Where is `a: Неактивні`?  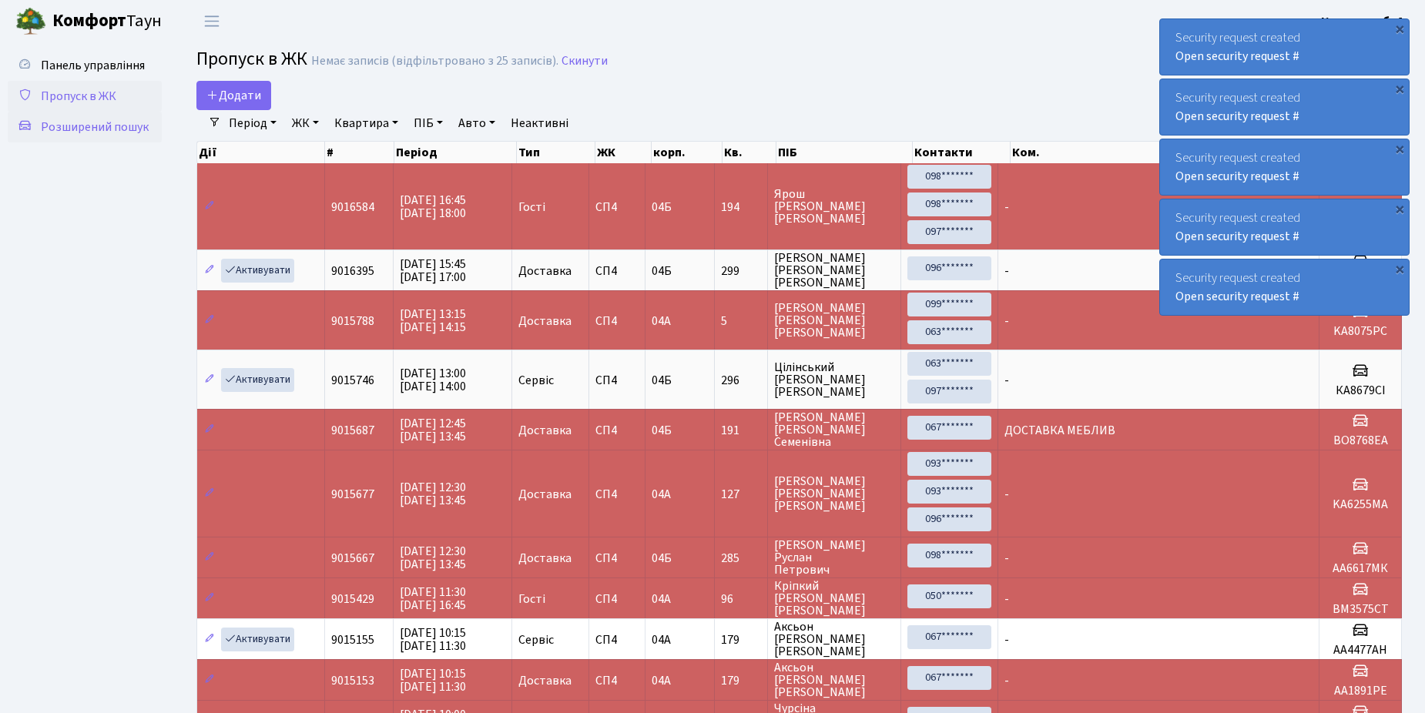 a: Неактивні is located at coordinates (539, 123).